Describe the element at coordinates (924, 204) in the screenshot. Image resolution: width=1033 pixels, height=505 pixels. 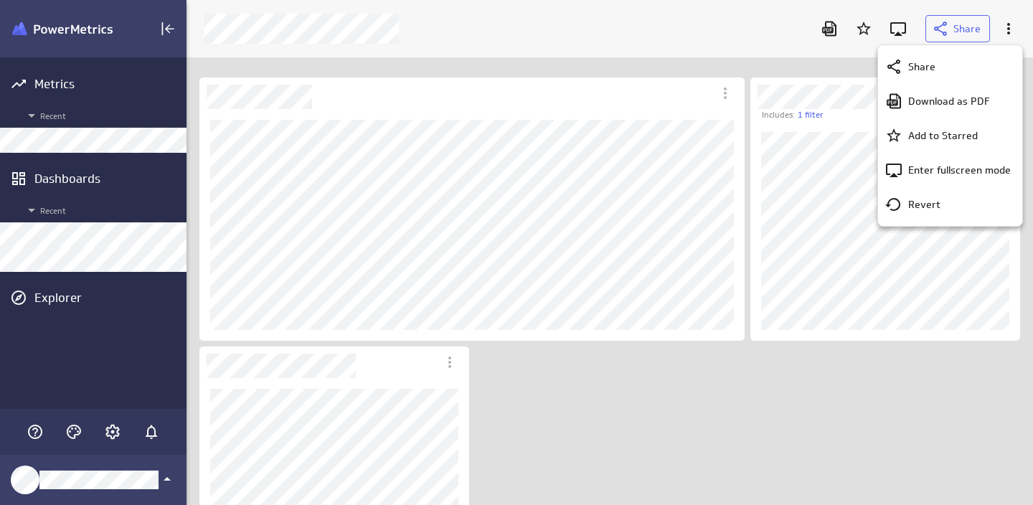
I see `p: Revert` at that location.